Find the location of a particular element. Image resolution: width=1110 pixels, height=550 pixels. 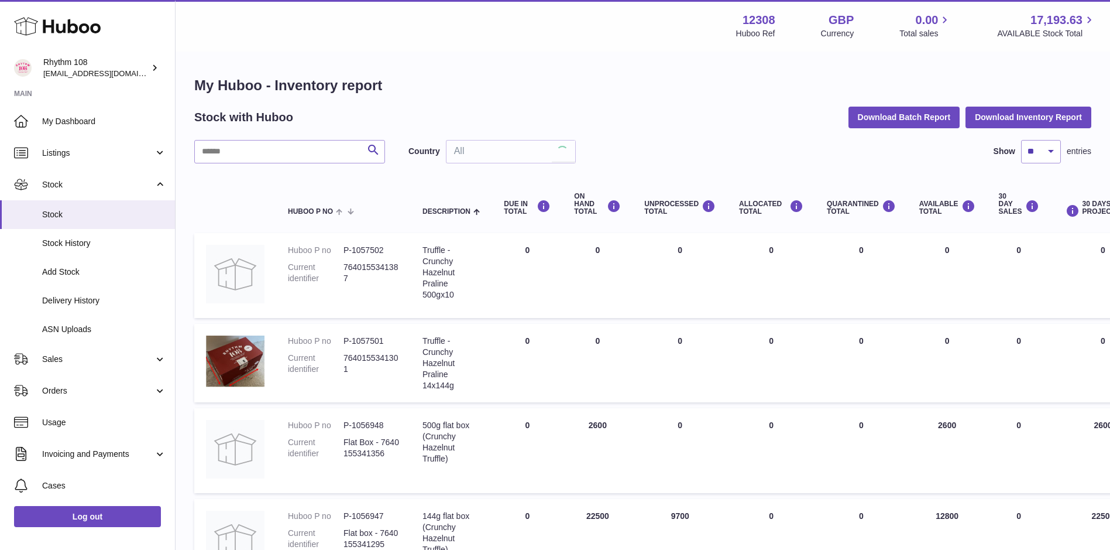

button: Download Inventory Report is located at coordinates (1028, 117).